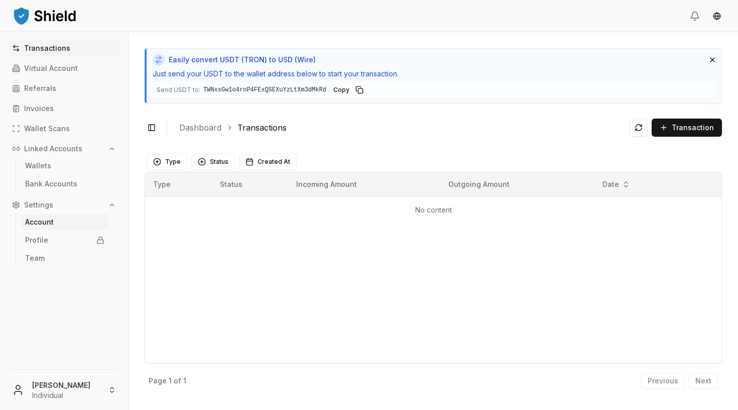  Describe the element at coordinates (65, 184) in the screenshot. I see `a: Bank Accounts` at that location.